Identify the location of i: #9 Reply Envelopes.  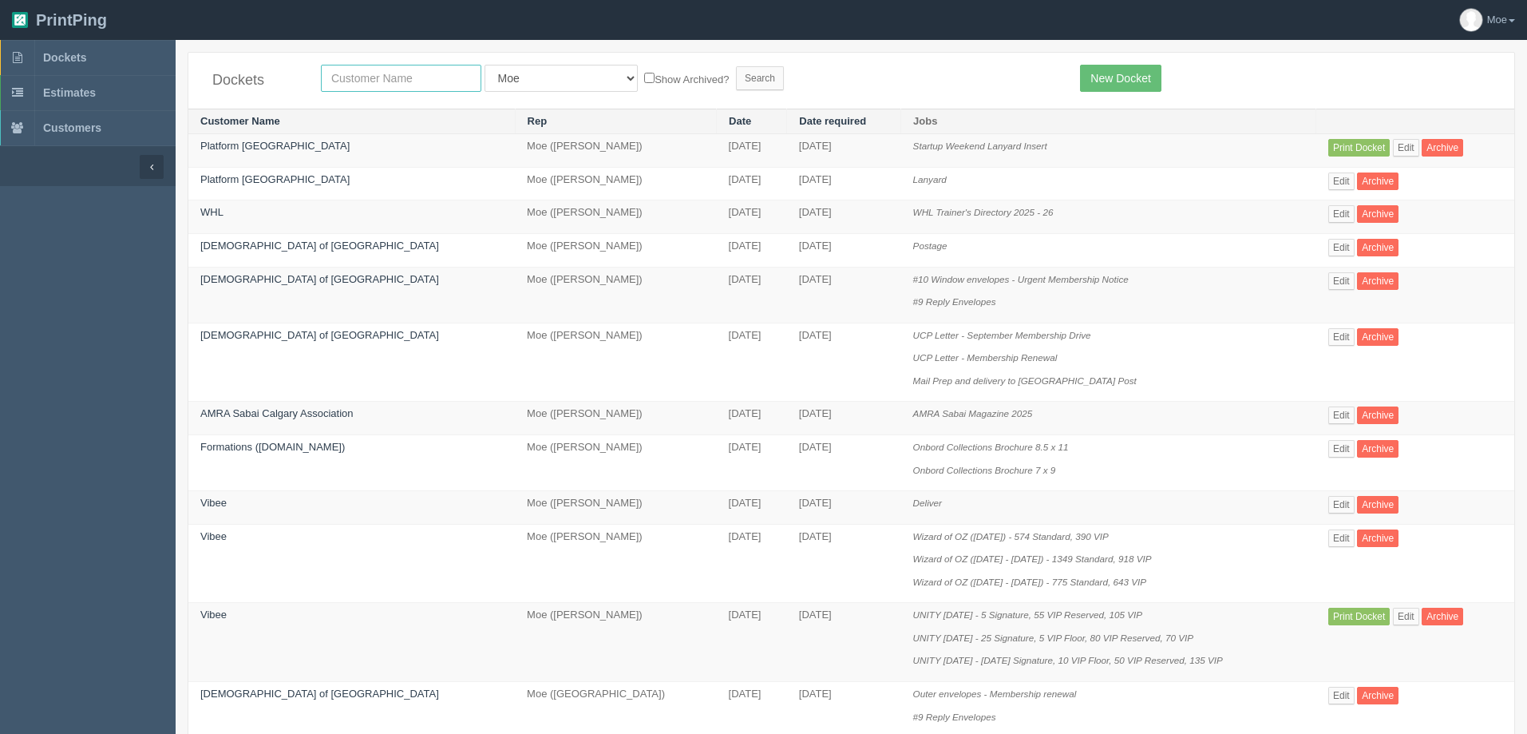
(955, 301).